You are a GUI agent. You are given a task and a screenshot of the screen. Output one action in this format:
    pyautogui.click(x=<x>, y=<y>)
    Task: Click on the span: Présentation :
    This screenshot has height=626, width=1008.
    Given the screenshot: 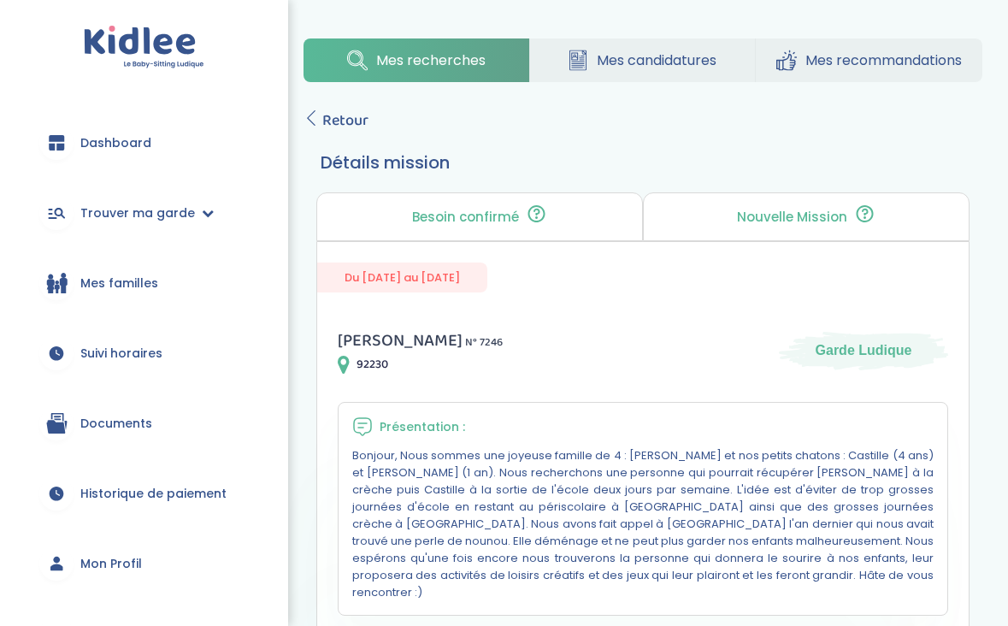 What is the action you would take?
    pyautogui.click(x=422, y=427)
    